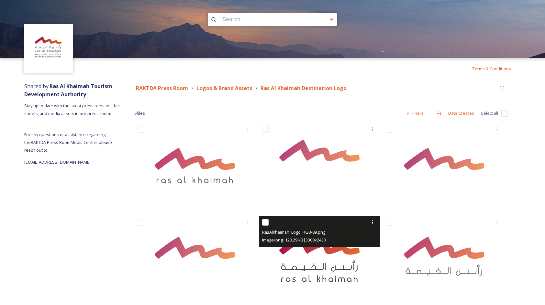 Image resolution: width=545 pixels, height=305 pixels. I want to click on img: RasAlKhaimah_Logo_RGB-01.png, so click(195, 167).